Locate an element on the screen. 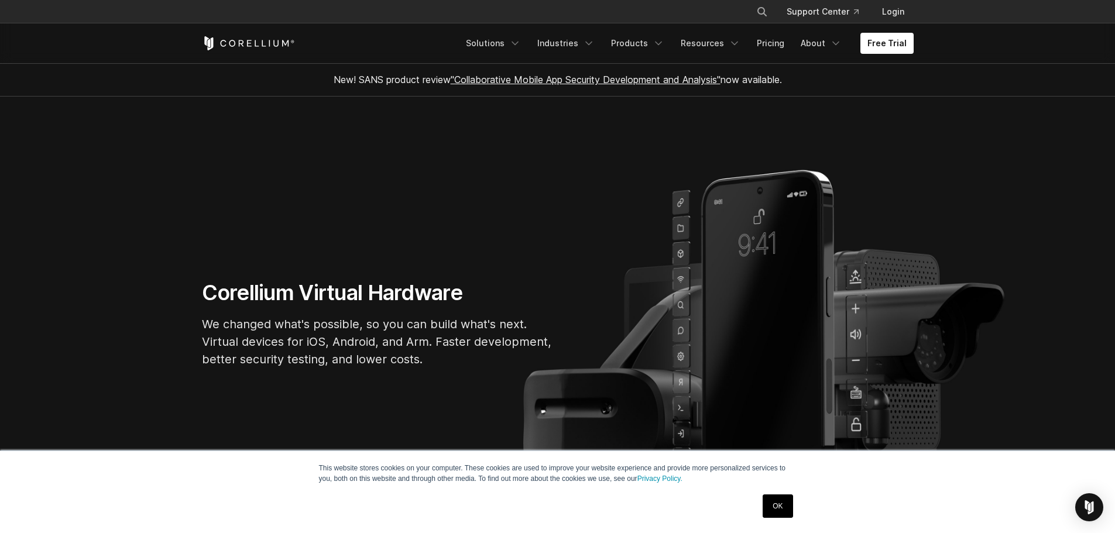 The image size is (1115, 533). span: New! SANS product review now available. is located at coordinates (558, 80).